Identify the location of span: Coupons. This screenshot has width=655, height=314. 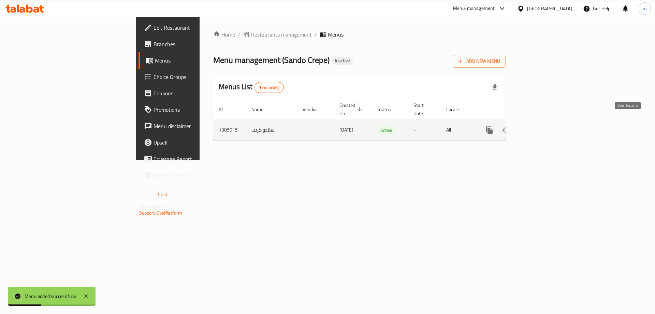
(197, 93).